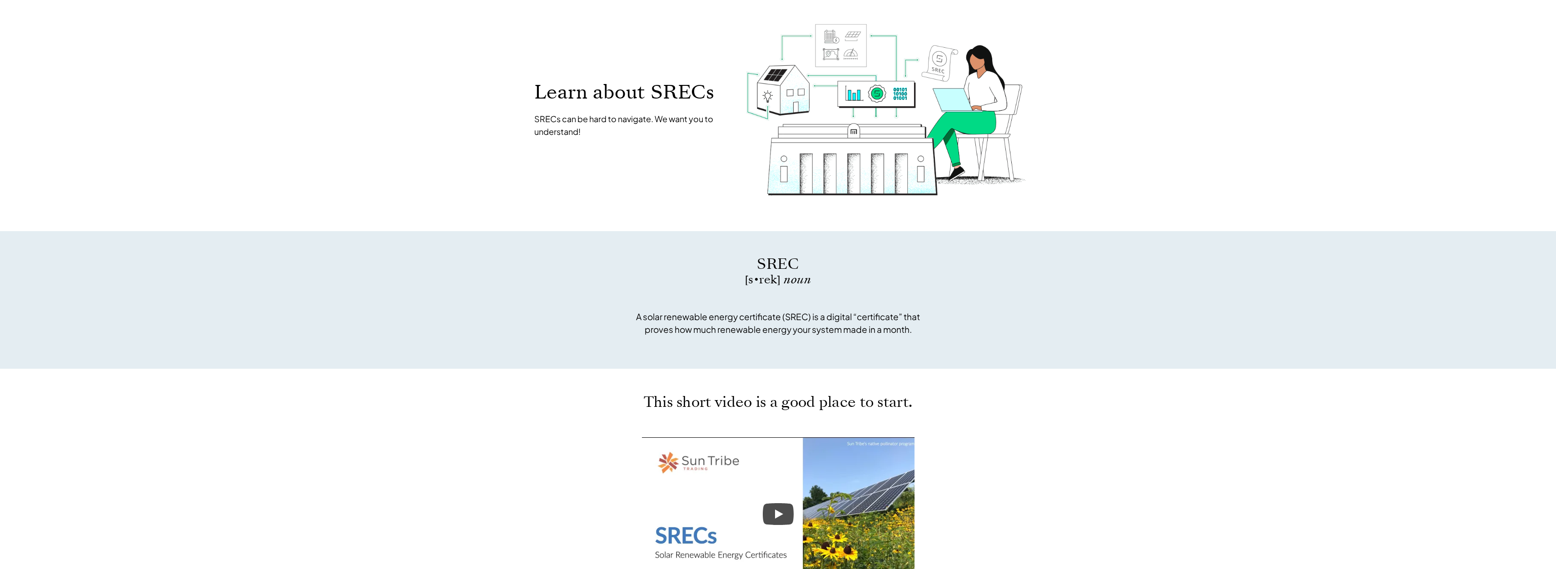  Describe the element at coordinates (778, 280) in the screenshot. I see `p: [s • rek]` at that location.